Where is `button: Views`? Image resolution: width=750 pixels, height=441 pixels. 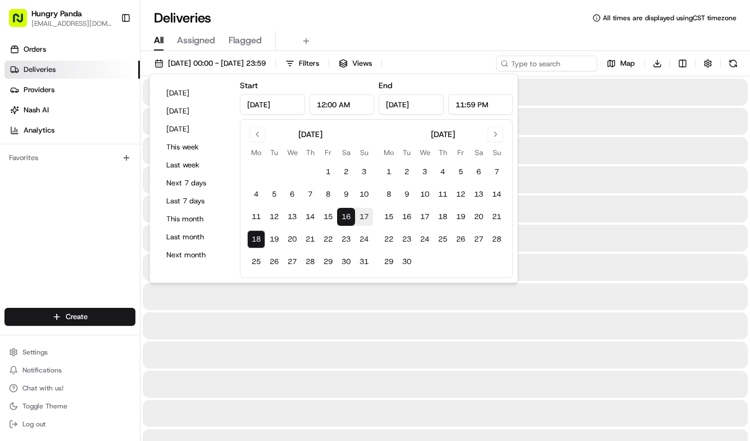
button: Views is located at coordinates (355, 63).